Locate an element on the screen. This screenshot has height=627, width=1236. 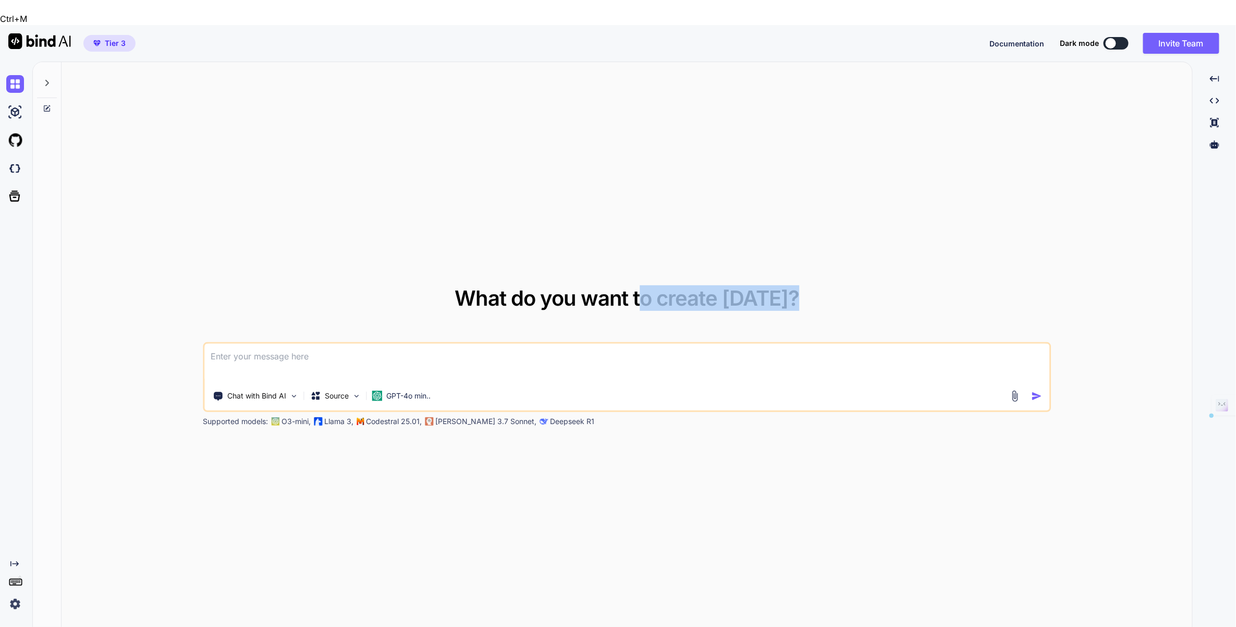
p: O3-mini, is located at coordinates (296, 421).